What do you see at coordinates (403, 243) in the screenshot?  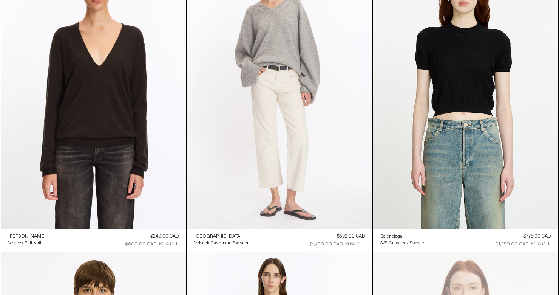 I see `div: S/S Crewneck Sweater` at bounding box center [403, 243].